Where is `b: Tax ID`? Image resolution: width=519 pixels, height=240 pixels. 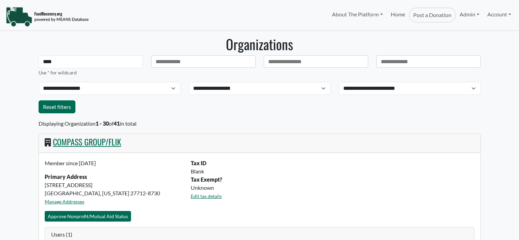
b: Tax ID is located at coordinates (199, 163).